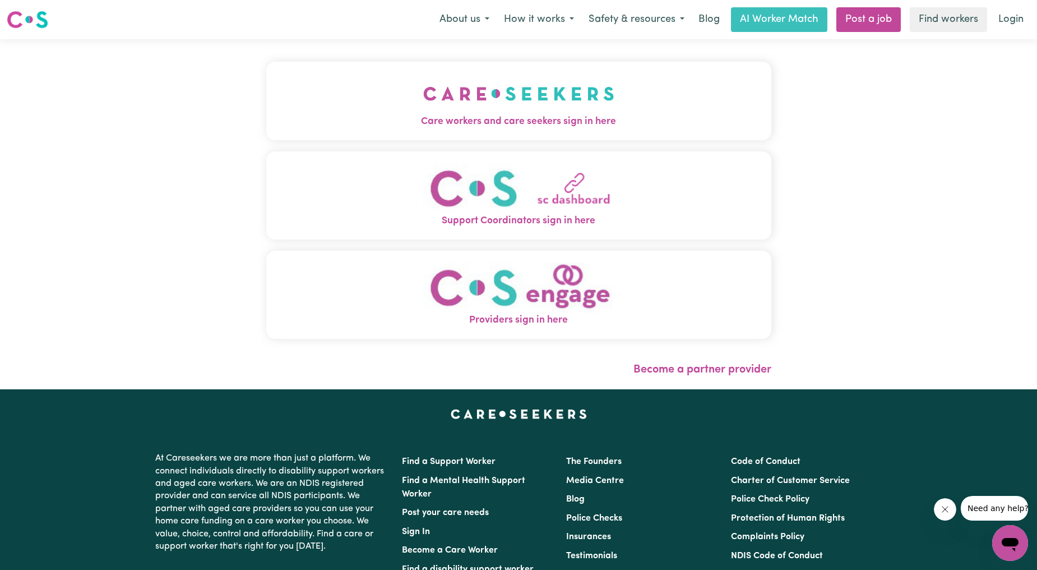 The height and width of the screenshot is (570, 1037). I want to click on button: Care workers and care seekers sign in here, so click(519, 101).